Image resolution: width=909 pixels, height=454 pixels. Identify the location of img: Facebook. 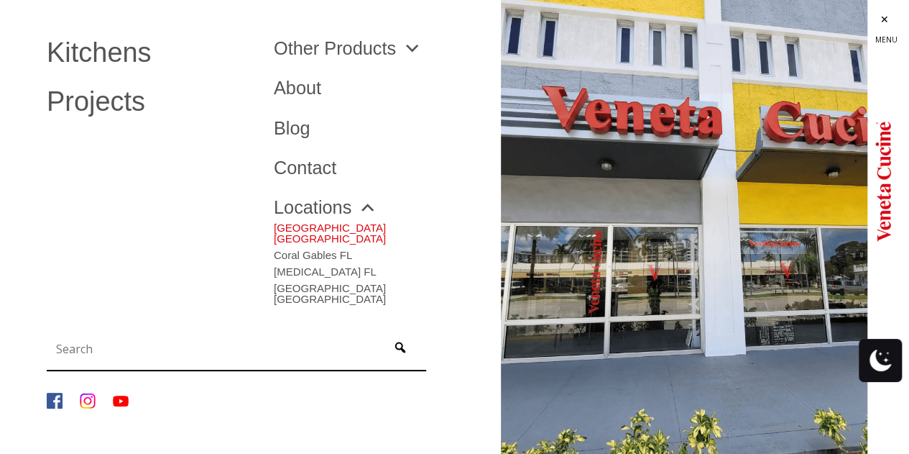
(55, 400).